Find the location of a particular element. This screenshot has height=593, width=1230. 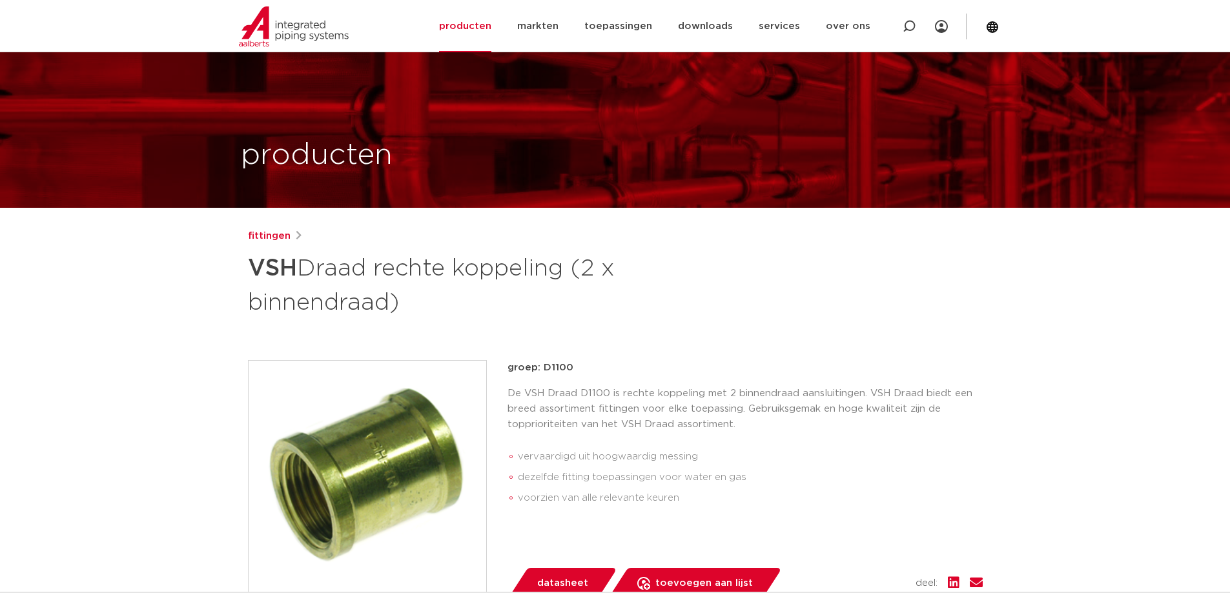

li: dezelfde fitting toepassingen voor water en gas is located at coordinates (750, 478).